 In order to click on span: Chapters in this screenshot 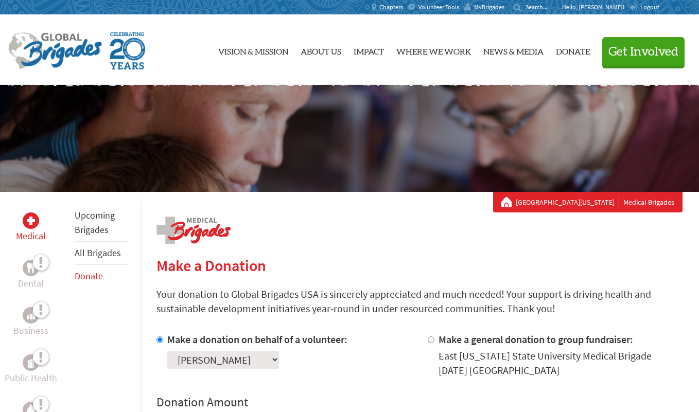, I will do `click(391, 7)`.